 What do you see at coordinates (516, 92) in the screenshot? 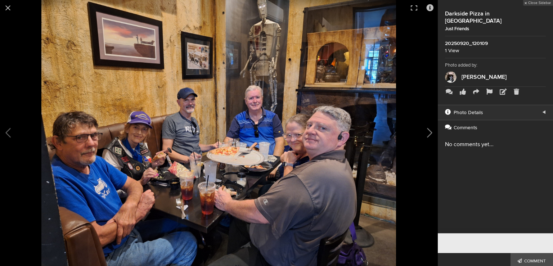
I see `a: Remove photo` at bounding box center [516, 92].